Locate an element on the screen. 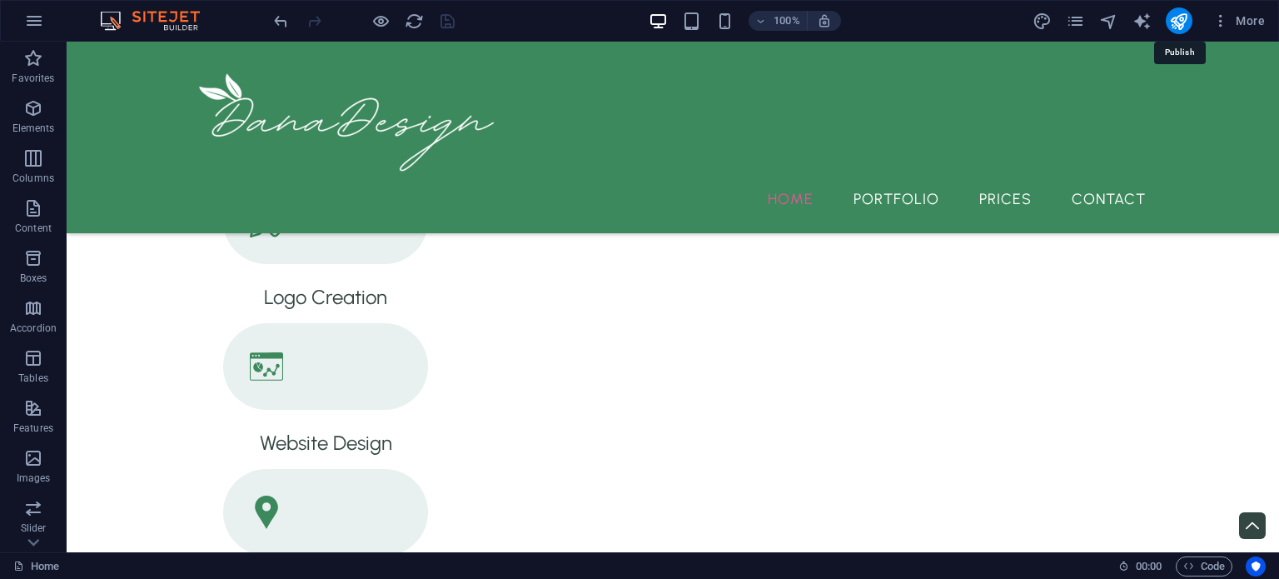 The height and width of the screenshot is (579, 1279). i: Pages (Ctrl+Alt+S) is located at coordinates (1075, 21).